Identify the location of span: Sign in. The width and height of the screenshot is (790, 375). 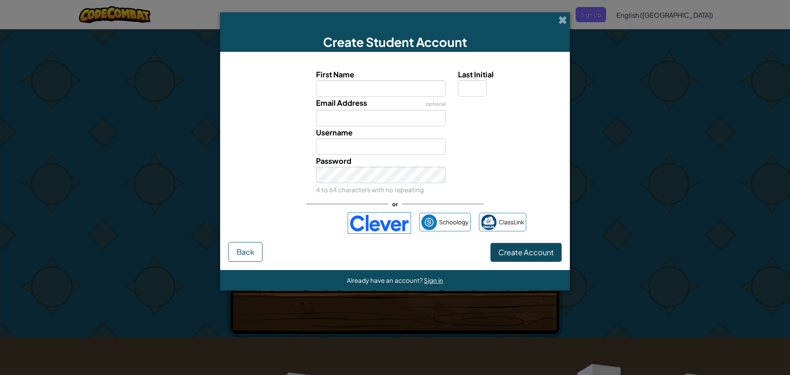
(433, 280).